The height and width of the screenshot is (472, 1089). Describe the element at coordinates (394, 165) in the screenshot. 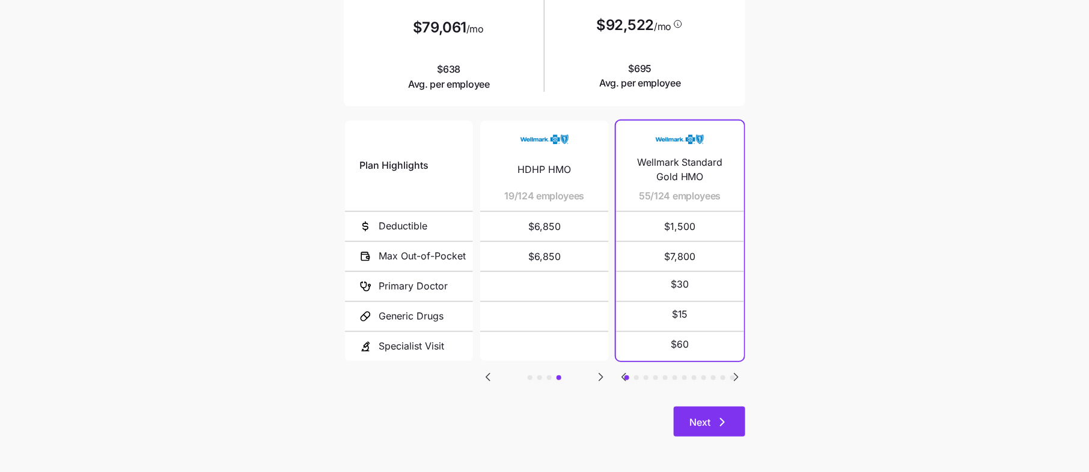

I see `span: Plan Highlights` at that location.